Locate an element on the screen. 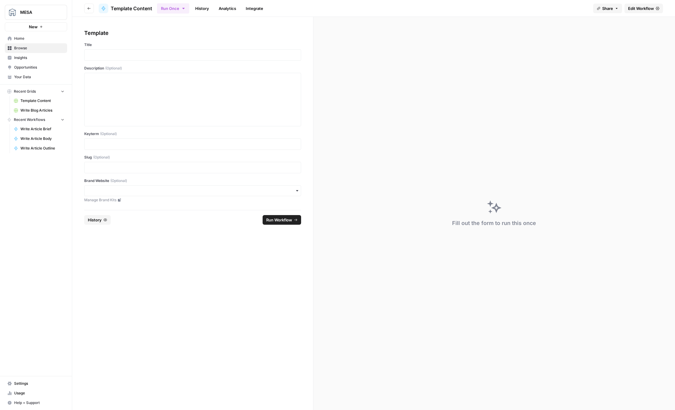 The image size is (675, 410). span: Recent Grids is located at coordinates (25, 91).